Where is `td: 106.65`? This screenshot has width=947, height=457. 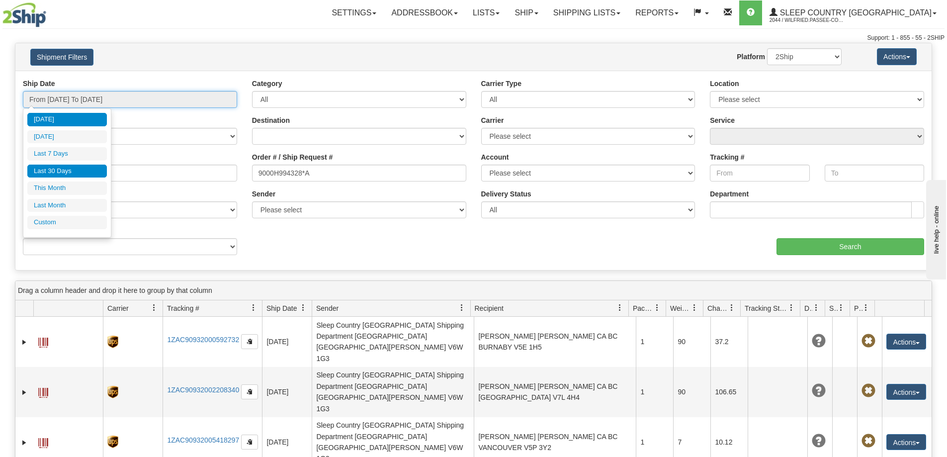
td: 106.65 is located at coordinates (728, 392).